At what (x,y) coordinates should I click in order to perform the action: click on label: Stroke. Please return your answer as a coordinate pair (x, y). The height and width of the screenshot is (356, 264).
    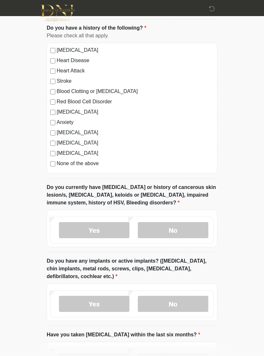
    Looking at the image, I should click on (135, 81).